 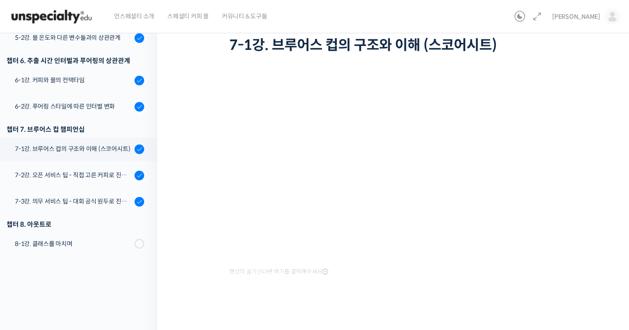 I want to click on div: 8-1강. 클래스를 마치며, so click(x=73, y=243).